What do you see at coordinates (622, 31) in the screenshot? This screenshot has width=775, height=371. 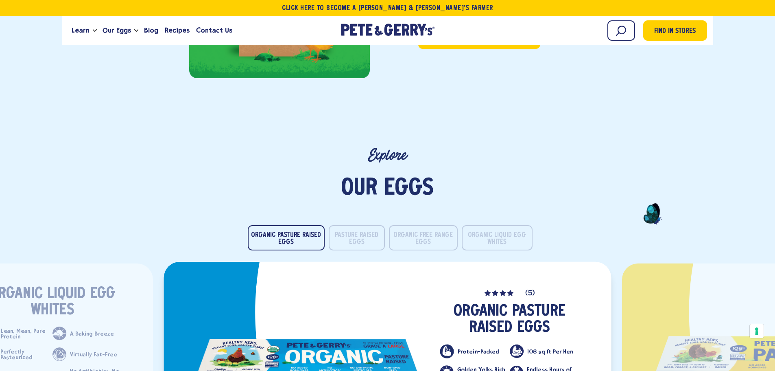 I see `input: Search` at bounding box center [622, 31].